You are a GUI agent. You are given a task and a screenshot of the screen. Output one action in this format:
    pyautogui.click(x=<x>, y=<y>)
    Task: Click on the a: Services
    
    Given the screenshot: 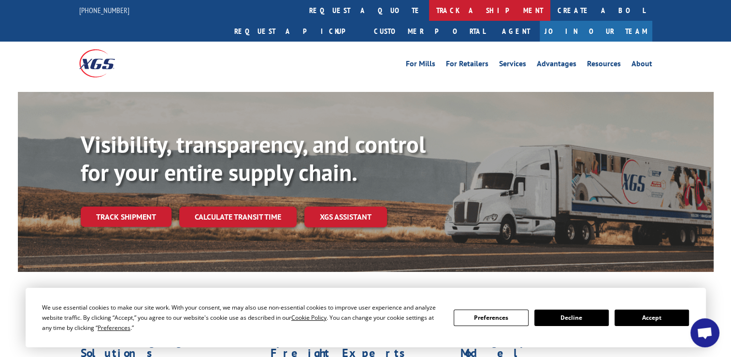 What is the action you would take?
    pyautogui.click(x=513, y=65)
    